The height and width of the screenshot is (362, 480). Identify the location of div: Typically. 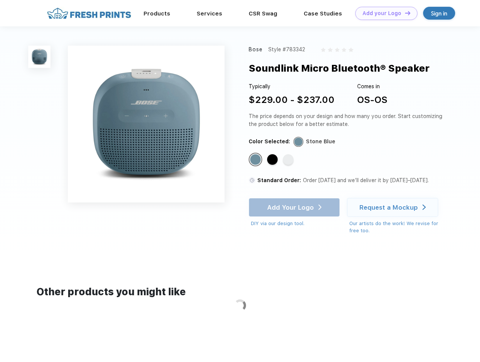
(292, 86).